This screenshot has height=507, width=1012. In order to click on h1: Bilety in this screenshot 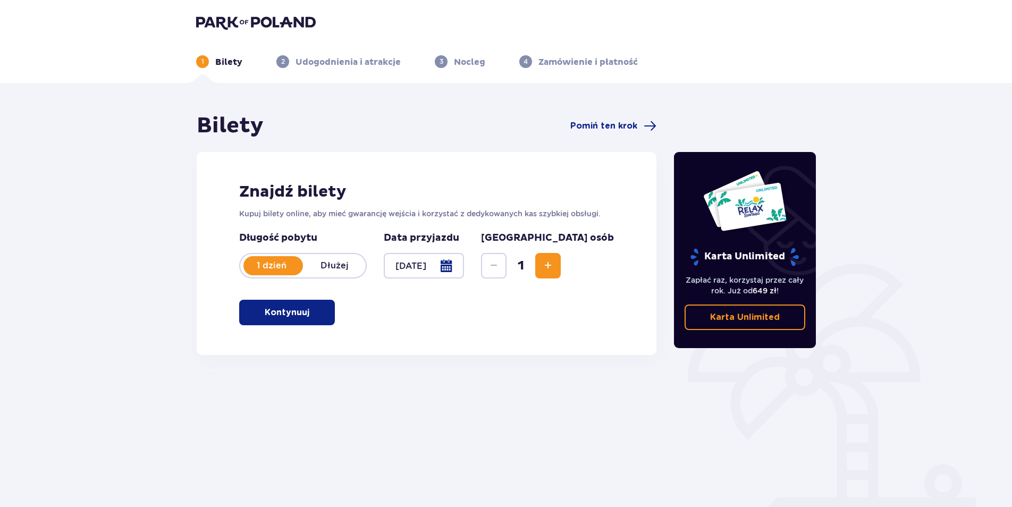, I will do `click(230, 126)`.